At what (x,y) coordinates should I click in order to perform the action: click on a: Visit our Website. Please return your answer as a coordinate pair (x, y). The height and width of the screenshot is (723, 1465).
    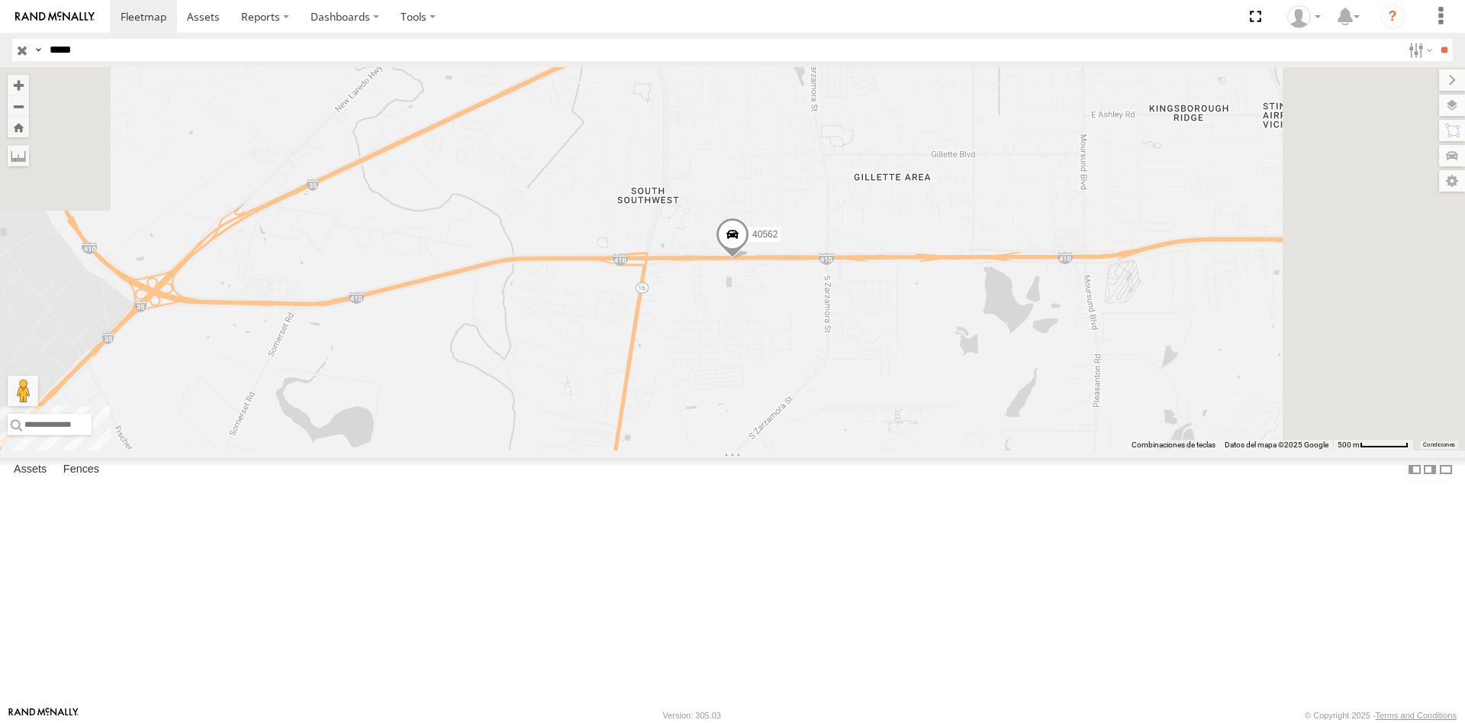
    Looking at the image, I should click on (44, 715).